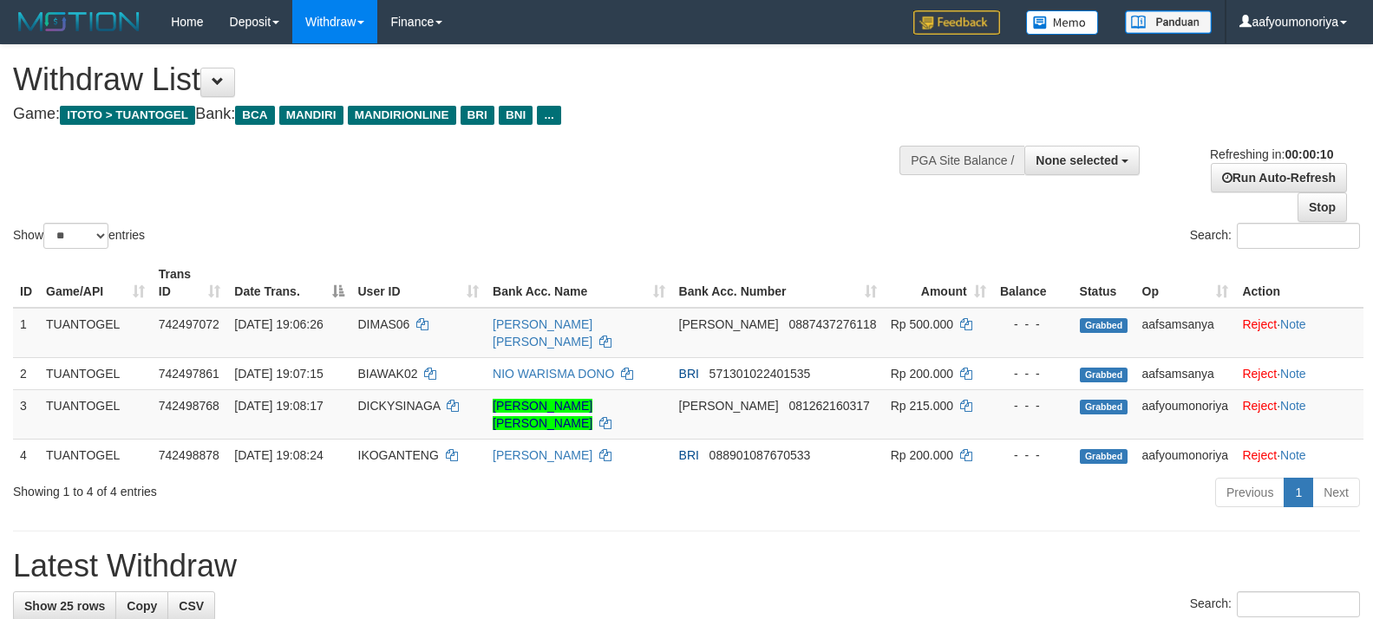 The width and height of the screenshot is (1373, 619). I want to click on span: IKOGANTENG, so click(398, 455).